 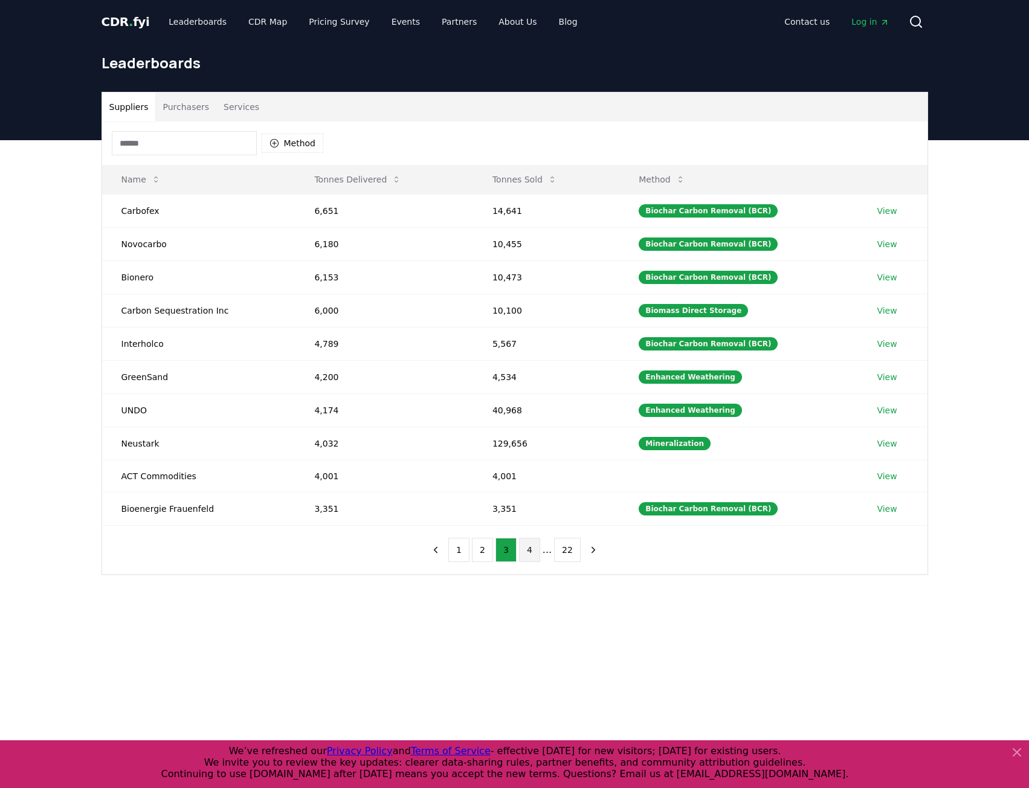 I want to click on td: 4,534, so click(x=546, y=377).